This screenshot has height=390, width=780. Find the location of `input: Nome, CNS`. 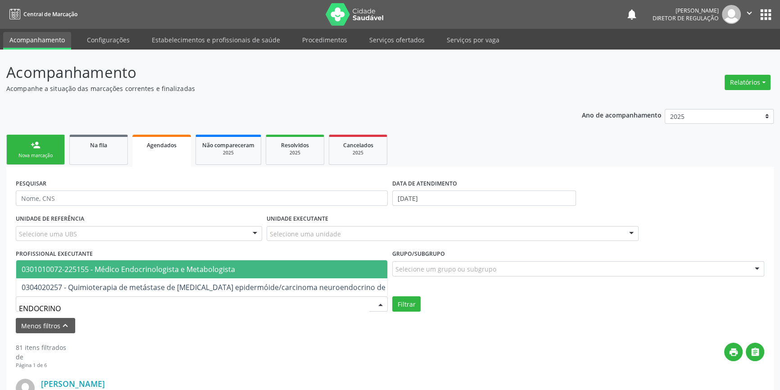

input: Nome, CNS is located at coordinates (202, 198).